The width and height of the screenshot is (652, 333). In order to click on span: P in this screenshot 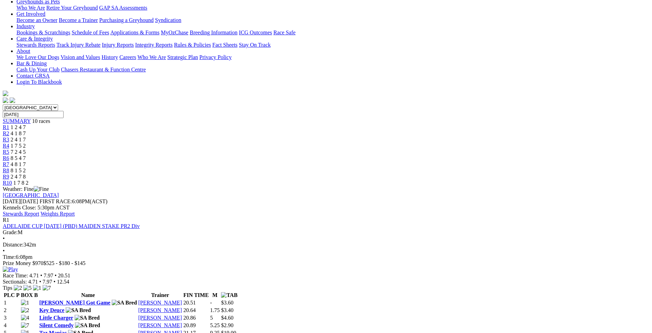, I will do `click(18, 295)`.